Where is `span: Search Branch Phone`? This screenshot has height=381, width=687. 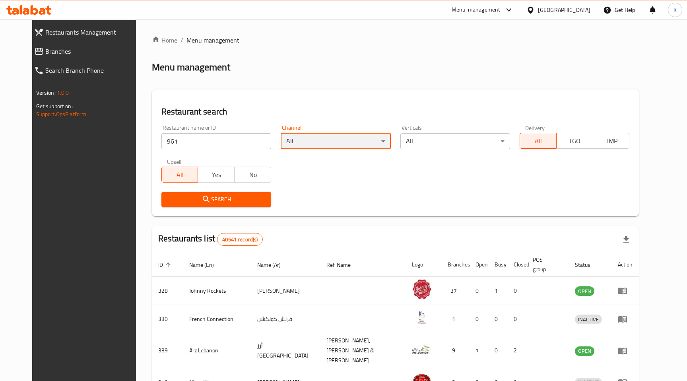
span: Search Branch Phone is located at coordinates (93, 70).